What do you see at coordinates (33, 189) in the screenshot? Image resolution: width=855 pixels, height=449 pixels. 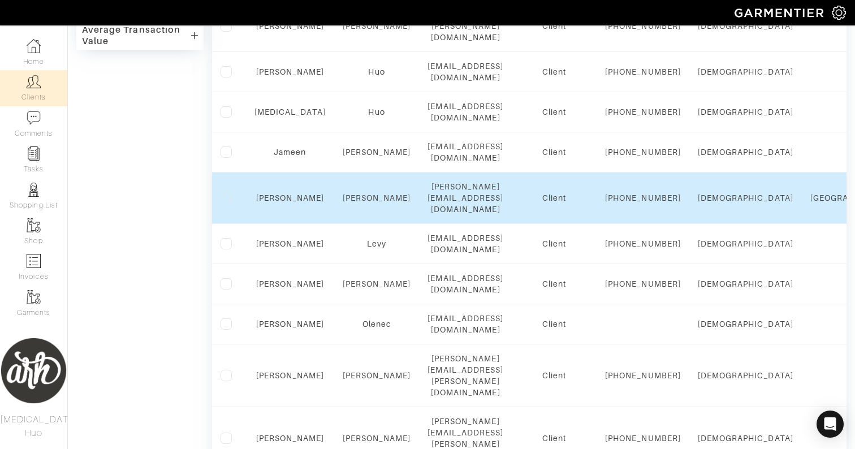 I see `img: stylists-icon-eb353228a002819b7ec25b43dbf5f0378dd9e0616d9560372ff212230b889e62.png` at bounding box center [33, 189].